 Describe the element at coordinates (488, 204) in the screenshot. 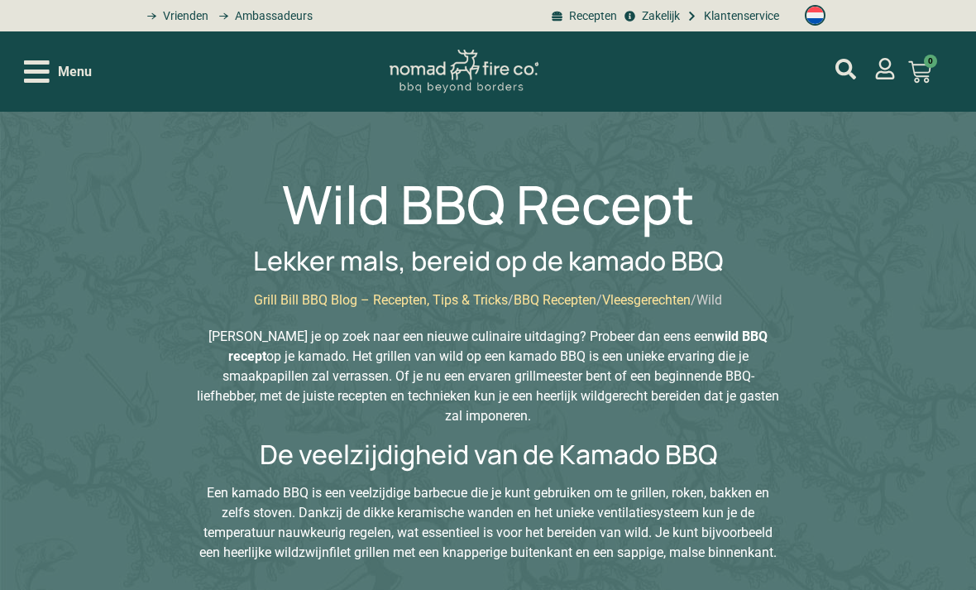

I see `h1: Wild BBQ Recept` at that location.